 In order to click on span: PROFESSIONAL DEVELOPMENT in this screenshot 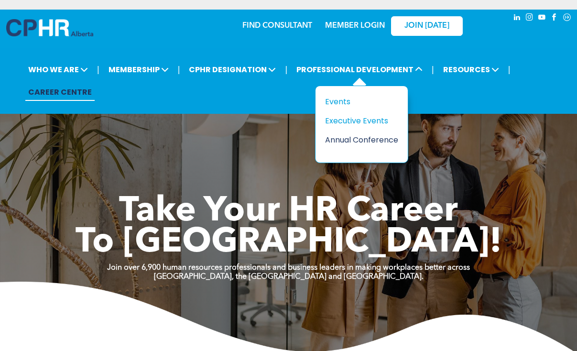, I will do `click(360, 69)`.